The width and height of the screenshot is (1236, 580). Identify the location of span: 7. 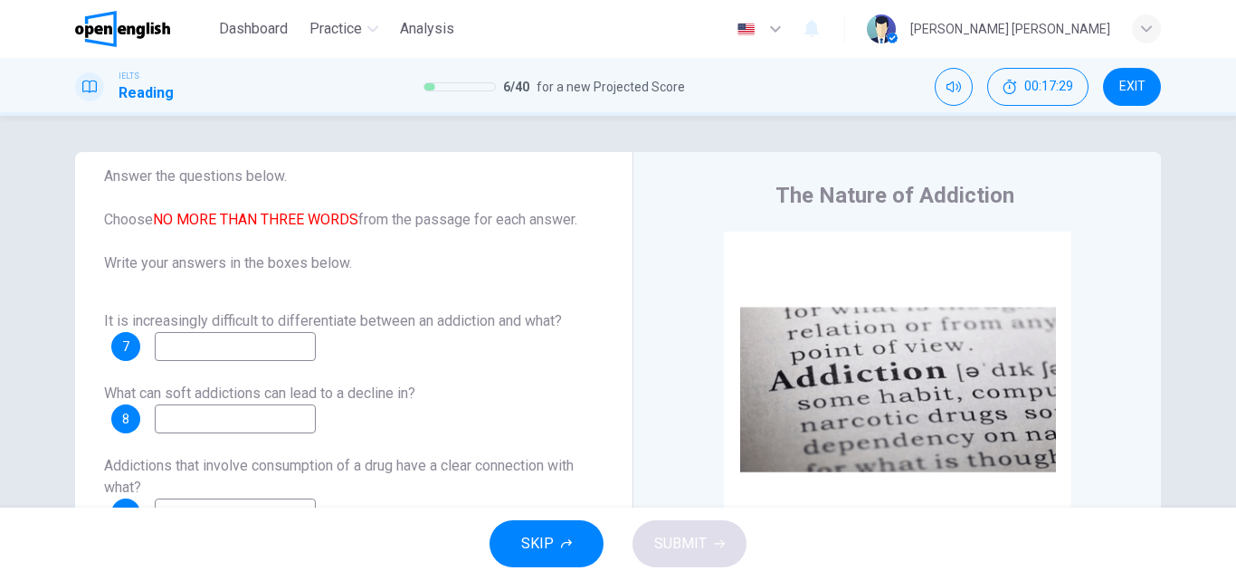
(126, 347).